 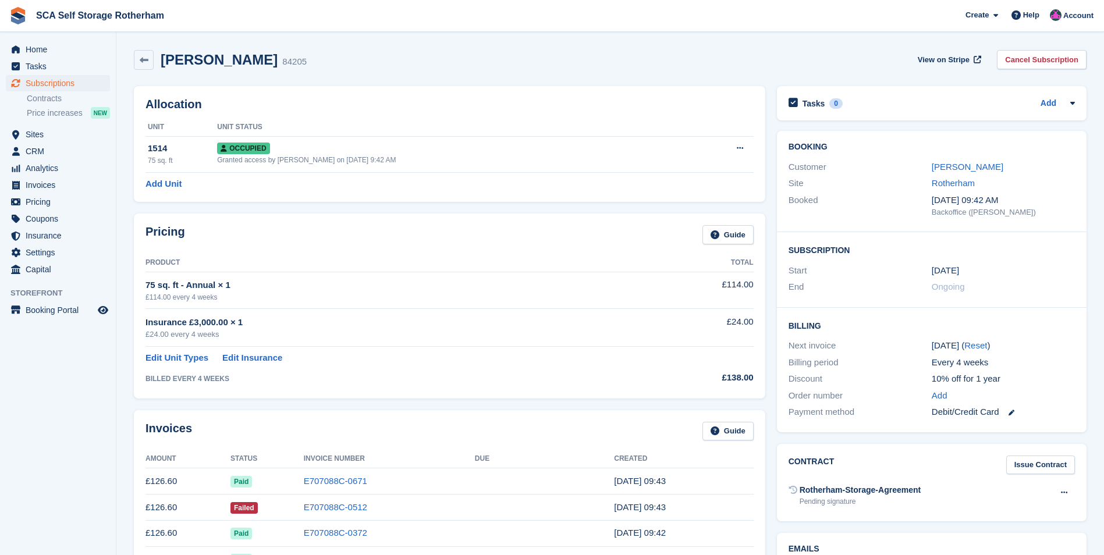 What do you see at coordinates (61, 185) in the screenshot?
I see `span: Invoices` at bounding box center [61, 185].